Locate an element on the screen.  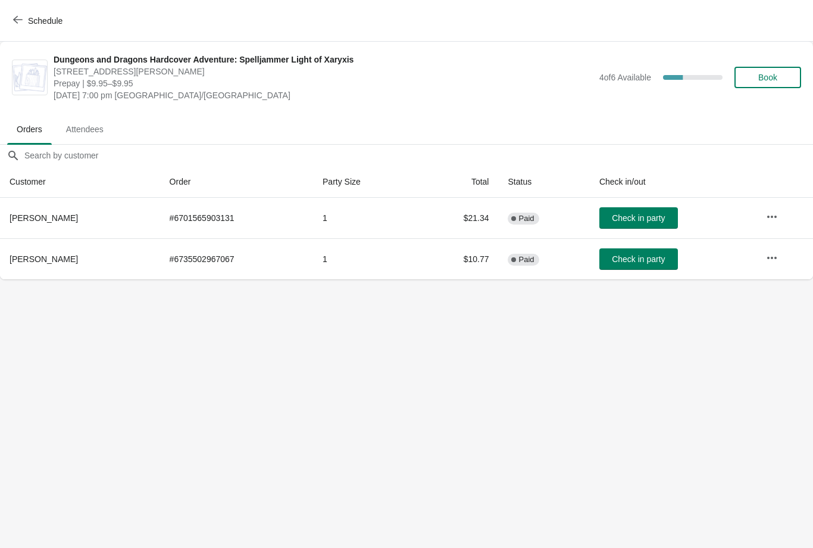
span: 4 of 6 Available is located at coordinates (625, 77).